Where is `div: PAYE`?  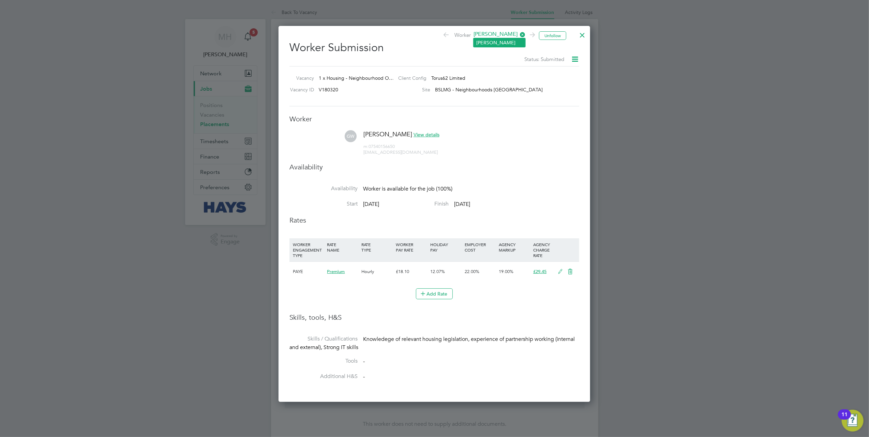
div: PAYE is located at coordinates (308, 272).